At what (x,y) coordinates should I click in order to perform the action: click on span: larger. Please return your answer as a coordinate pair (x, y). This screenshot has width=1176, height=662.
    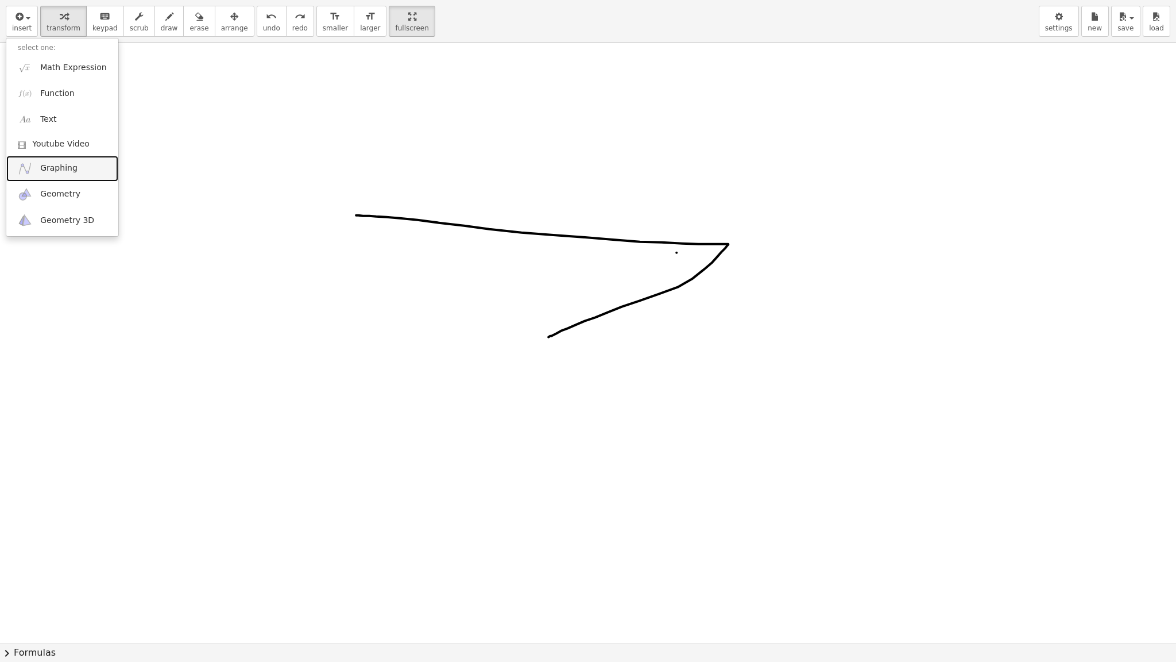
    Looking at the image, I should click on (370, 28).